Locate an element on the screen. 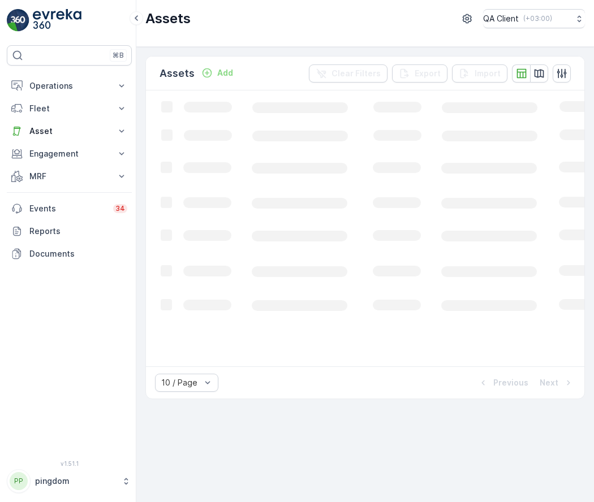  p: MRF is located at coordinates (69, 176).